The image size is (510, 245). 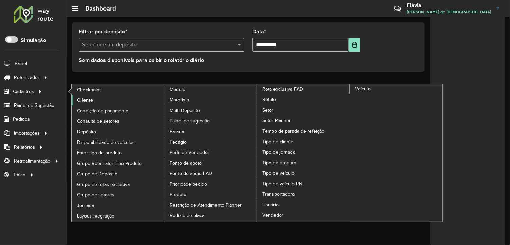 What do you see at coordinates (118, 174) in the screenshot?
I see `a: Grupo de Depósito` at bounding box center [118, 174].